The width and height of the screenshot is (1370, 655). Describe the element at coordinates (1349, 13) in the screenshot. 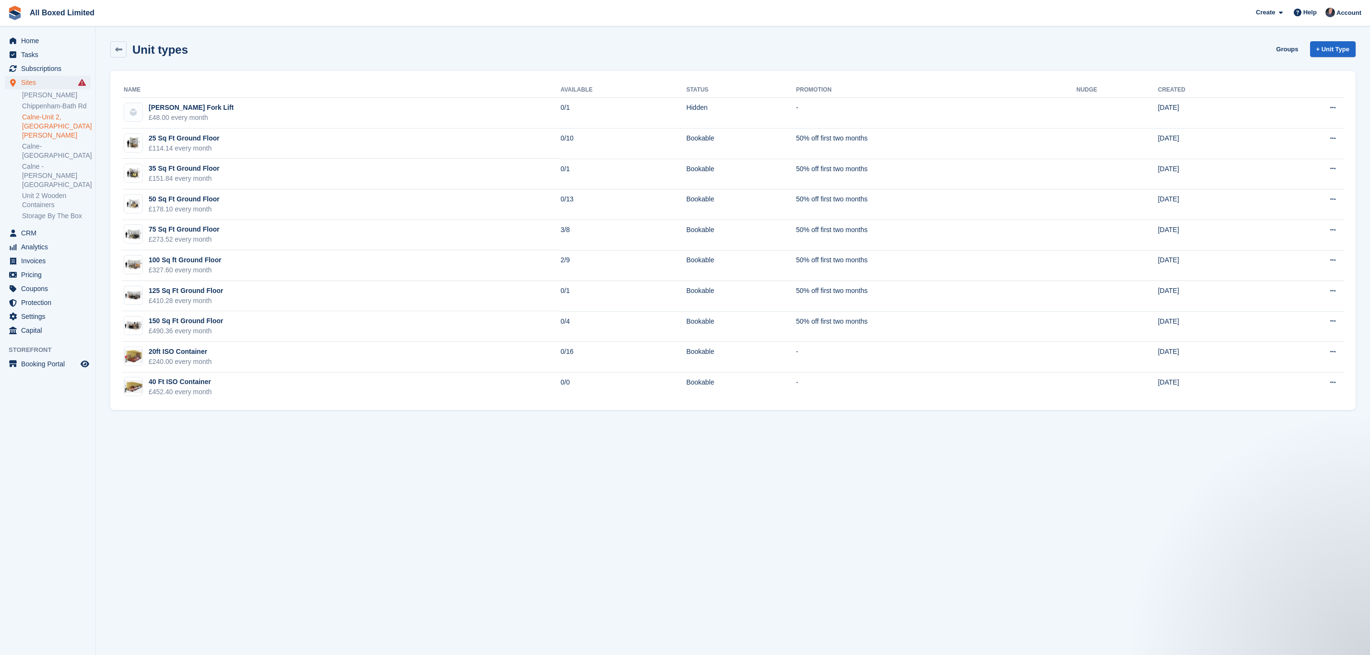

I see `span: Account` at that location.